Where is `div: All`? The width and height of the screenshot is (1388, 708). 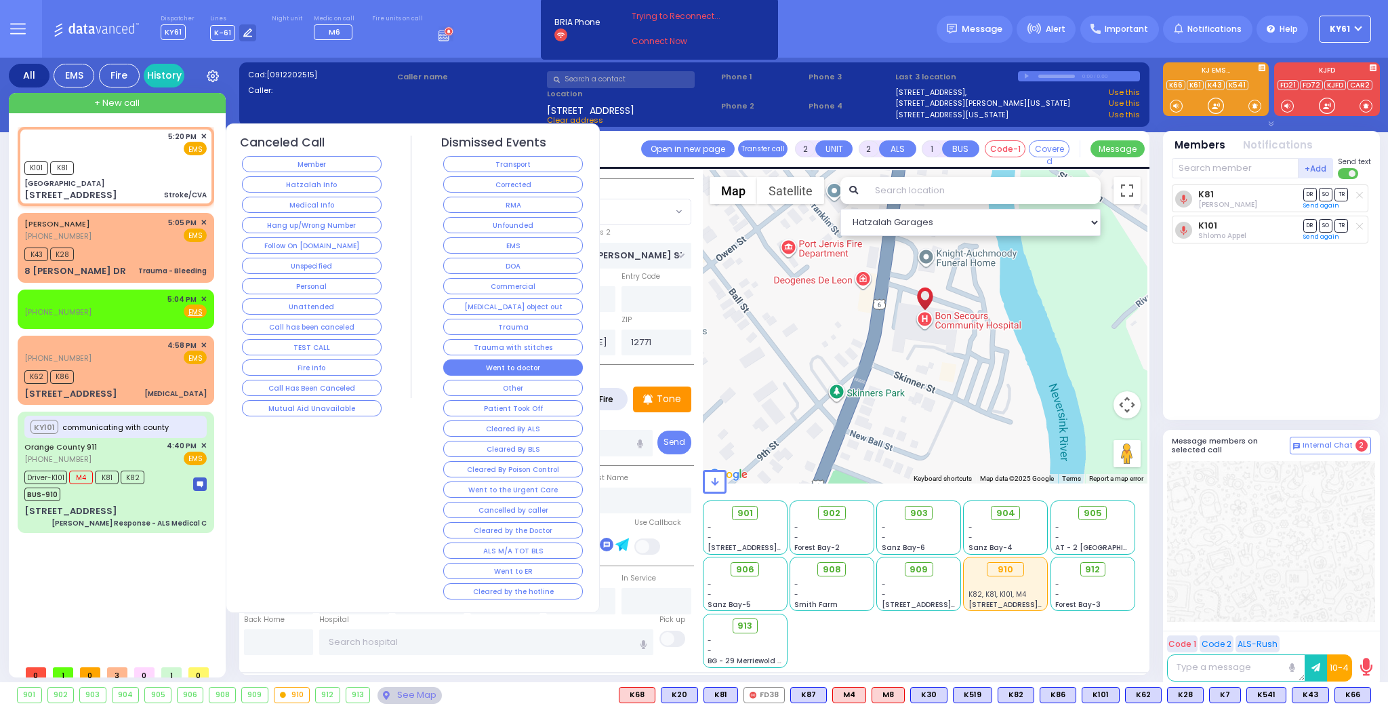 div: All is located at coordinates (29, 75).